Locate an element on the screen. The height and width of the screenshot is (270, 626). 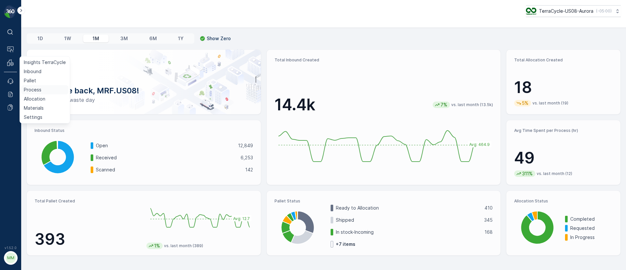
img: logo is located at coordinates (10, 12).